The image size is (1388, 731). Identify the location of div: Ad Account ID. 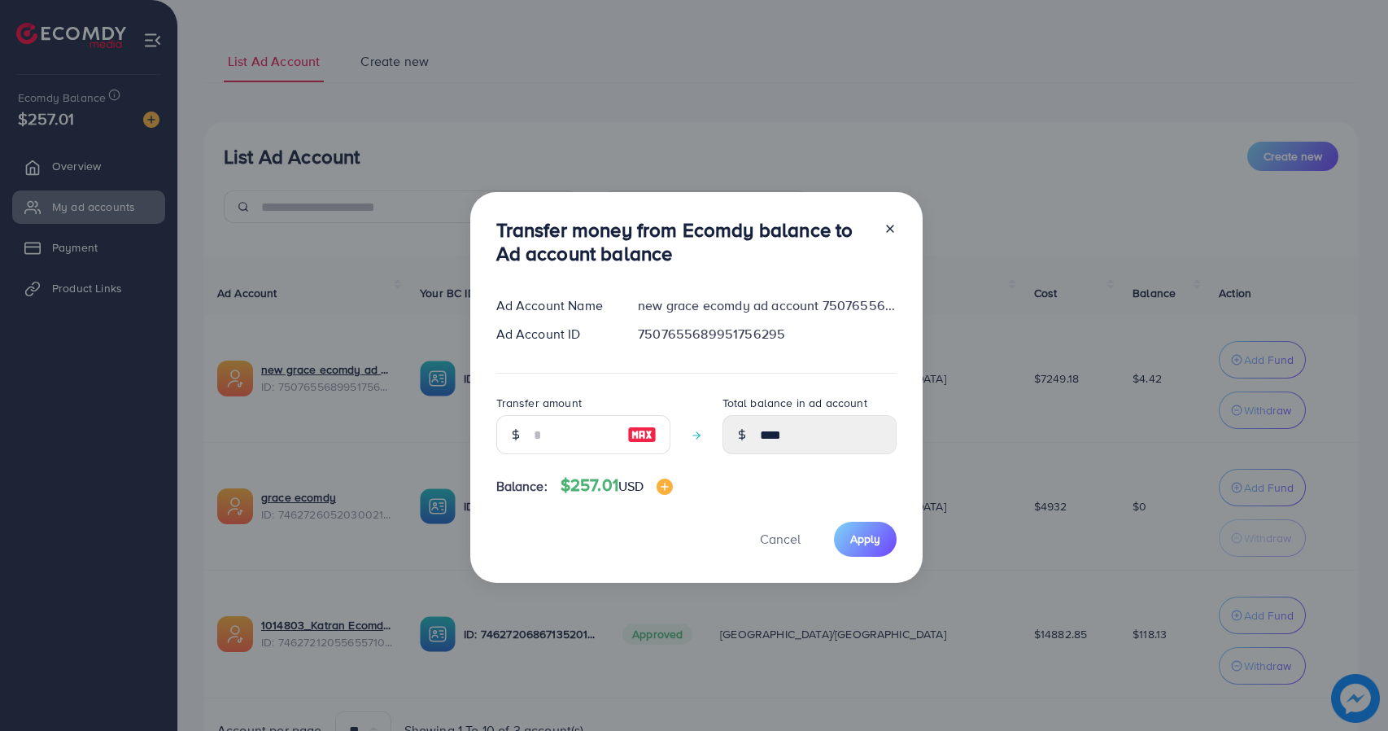
(554, 334).